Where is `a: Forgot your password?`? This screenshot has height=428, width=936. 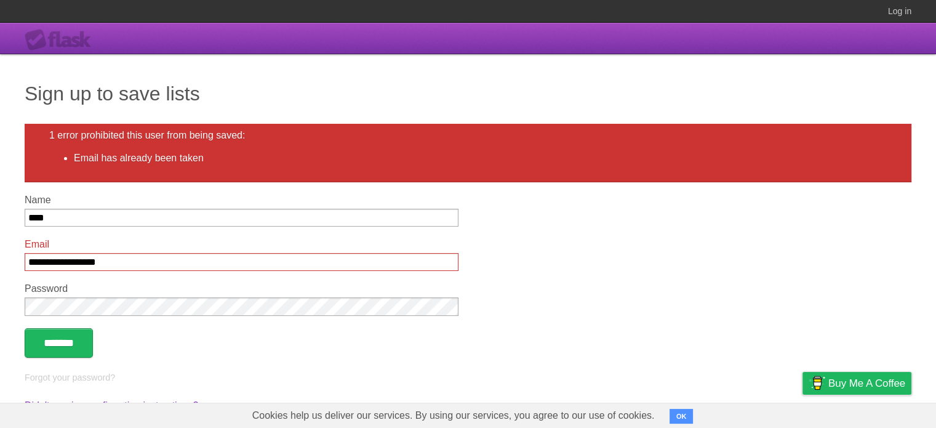
a: Forgot your password? is located at coordinates (70, 377).